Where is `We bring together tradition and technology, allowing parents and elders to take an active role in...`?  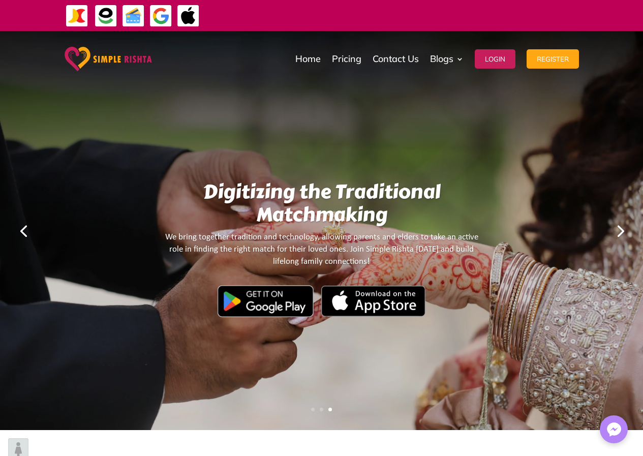 We bring together tradition and technology, allowing parents and elders to take an active role in... is located at coordinates (321, 276).